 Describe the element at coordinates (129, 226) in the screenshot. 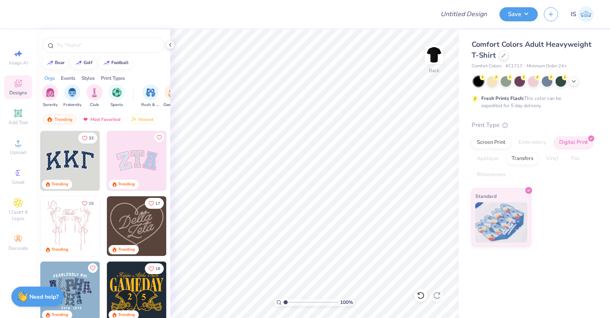

I see `img: d12a98c7-f0f7-4345-bf3a-b9f1b718b86e` at that location.